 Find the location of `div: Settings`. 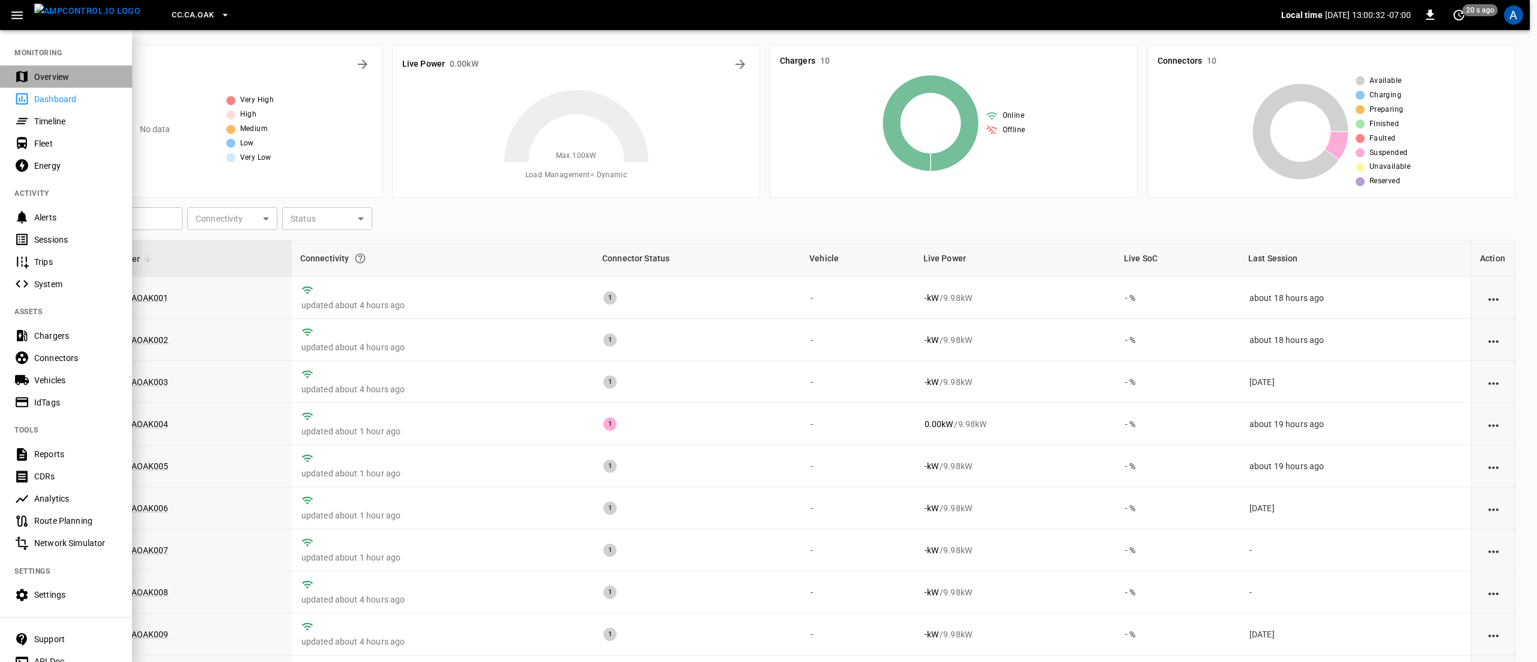

div: Settings is located at coordinates (76, 594).